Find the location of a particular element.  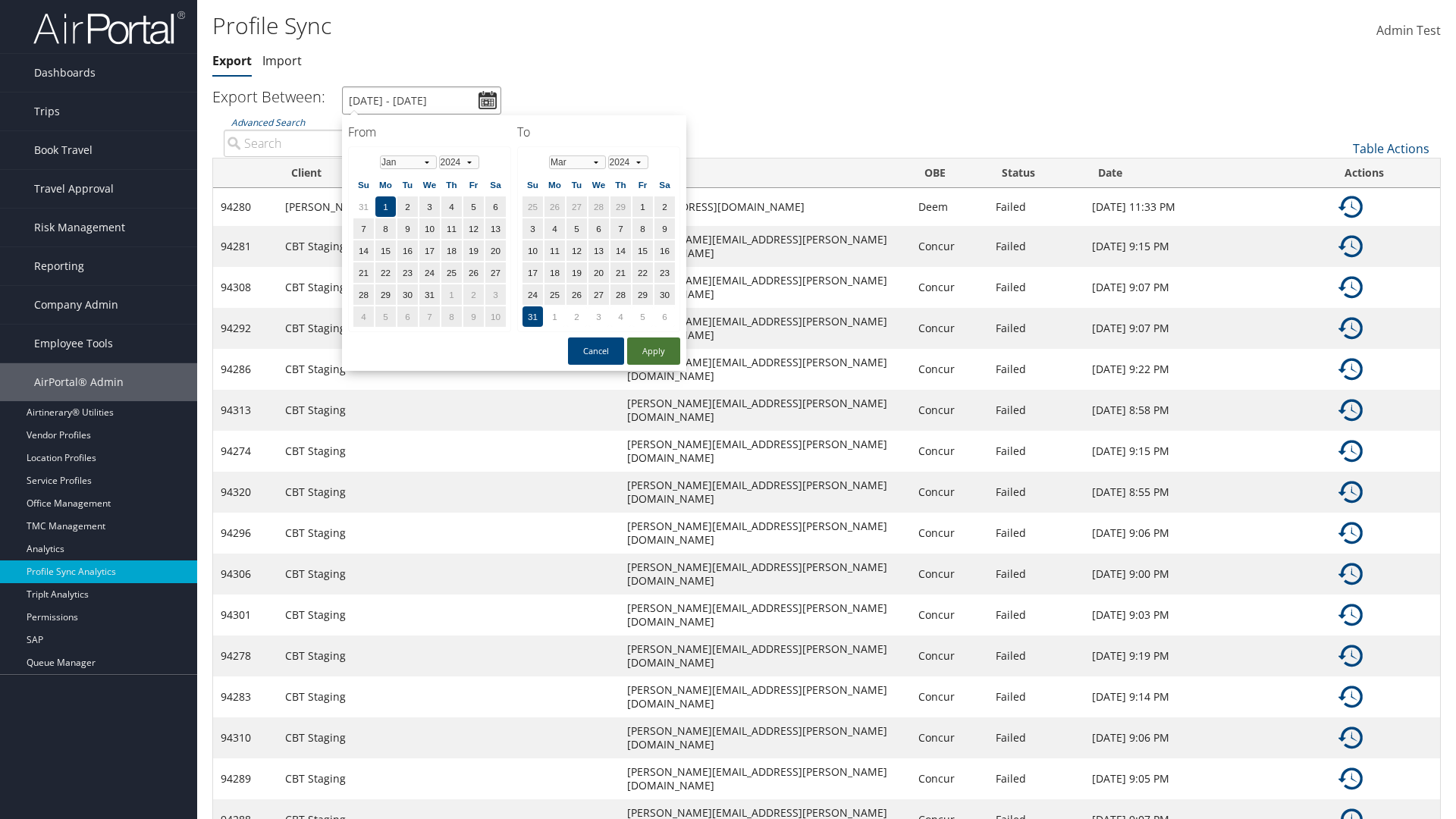

td: 14 is located at coordinates (364, 250).